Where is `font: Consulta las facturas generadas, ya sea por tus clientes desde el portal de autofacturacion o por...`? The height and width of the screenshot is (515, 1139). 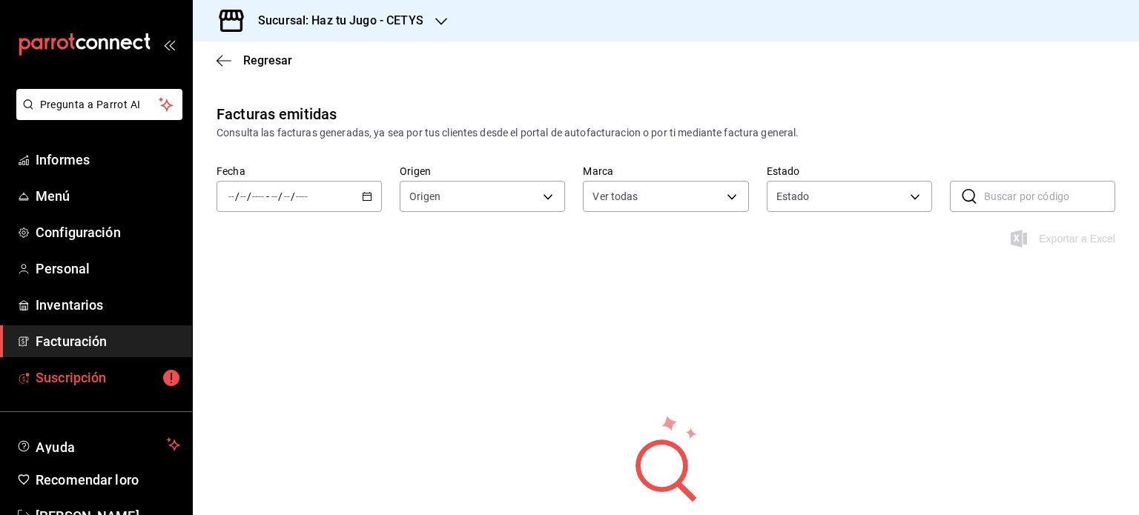 font: Consulta las facturas generadas, ya sea por tus clientes desde el portal de autofacturacion o por... is located at coordinates (508, 133).